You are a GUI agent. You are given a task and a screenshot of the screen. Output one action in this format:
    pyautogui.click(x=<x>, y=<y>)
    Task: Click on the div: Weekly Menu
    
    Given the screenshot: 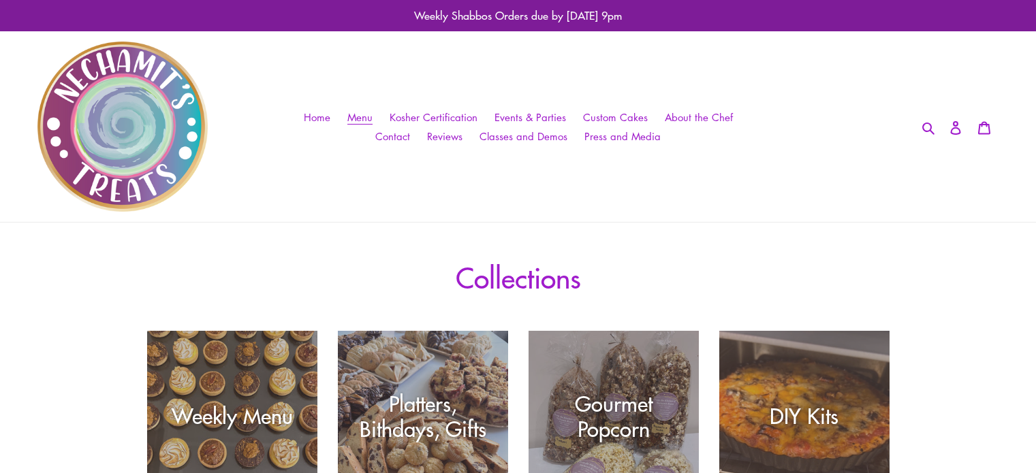 What is the action you would take?
    pyautogui.click(x=232, y=416)
    